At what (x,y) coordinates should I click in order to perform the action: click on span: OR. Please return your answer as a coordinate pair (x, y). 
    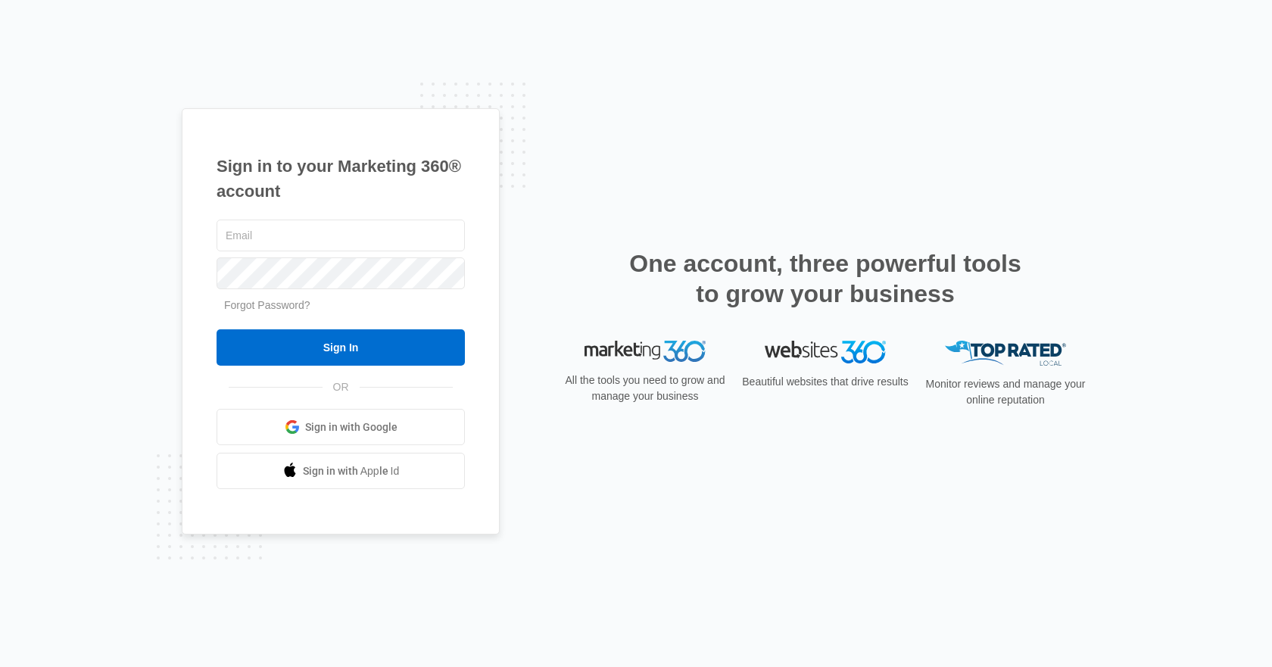
    Looking at the image, I should click on (341, 387).